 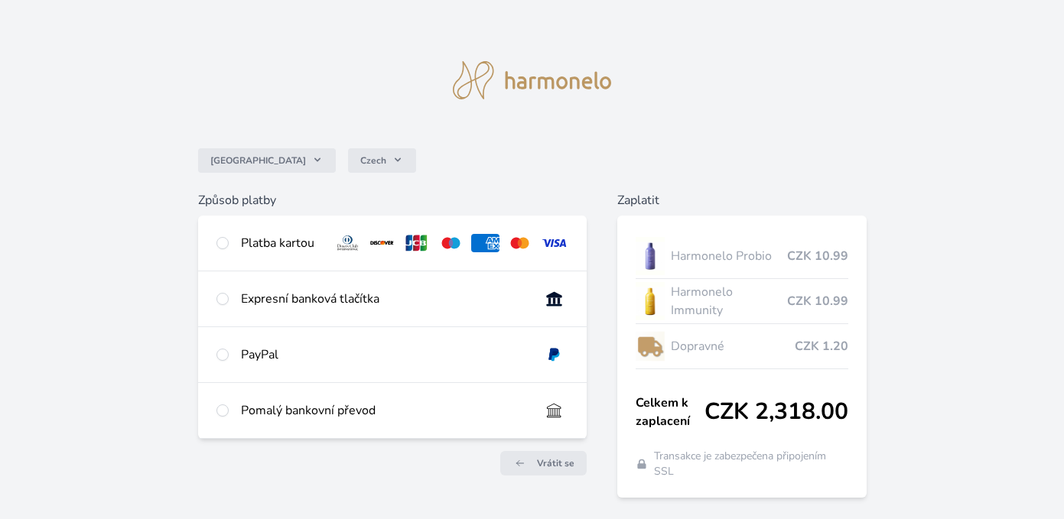 I want to click on img: CLEAN_PROBIO_se_stinem_x-lo.jpg, so click(x=650, y=256).